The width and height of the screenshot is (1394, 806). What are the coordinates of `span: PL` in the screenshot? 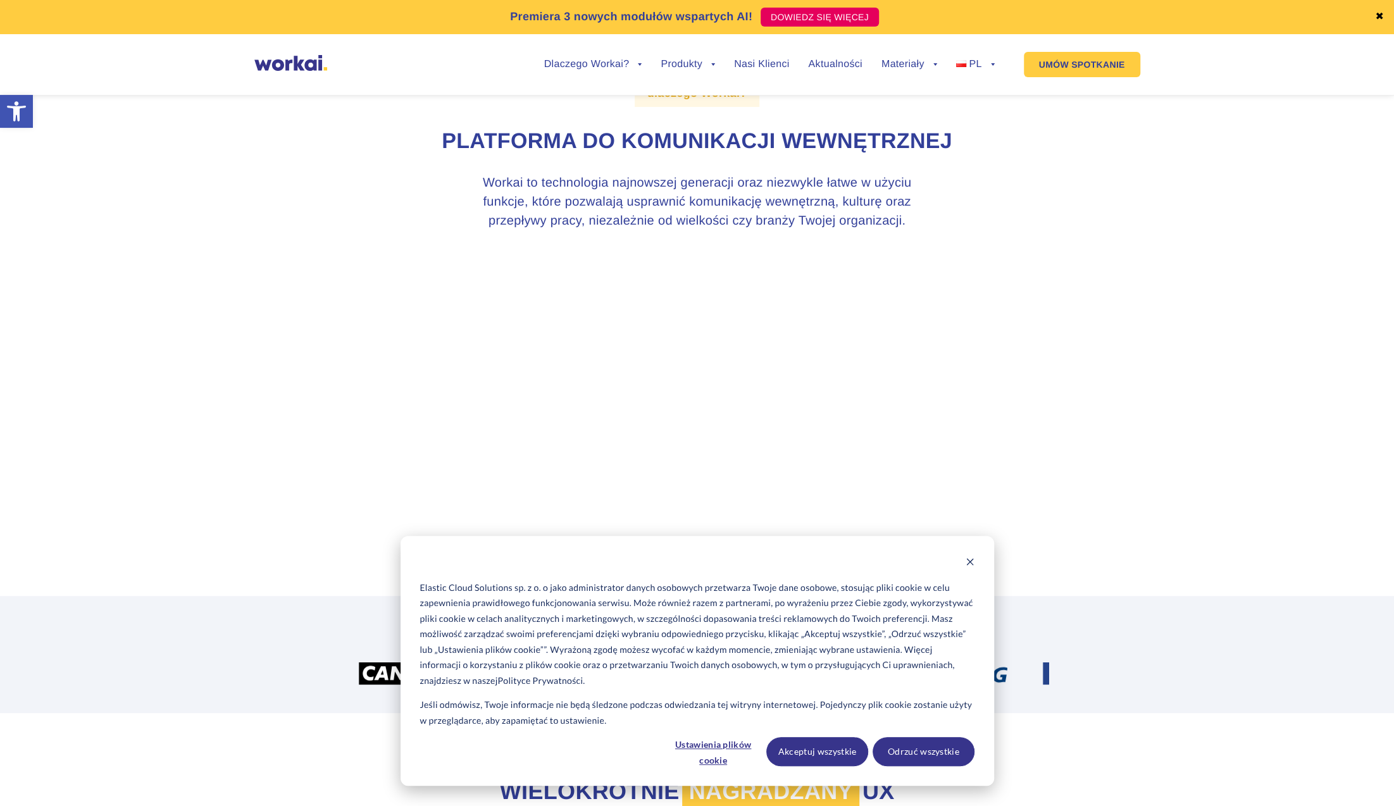 It's located at (975, 64).